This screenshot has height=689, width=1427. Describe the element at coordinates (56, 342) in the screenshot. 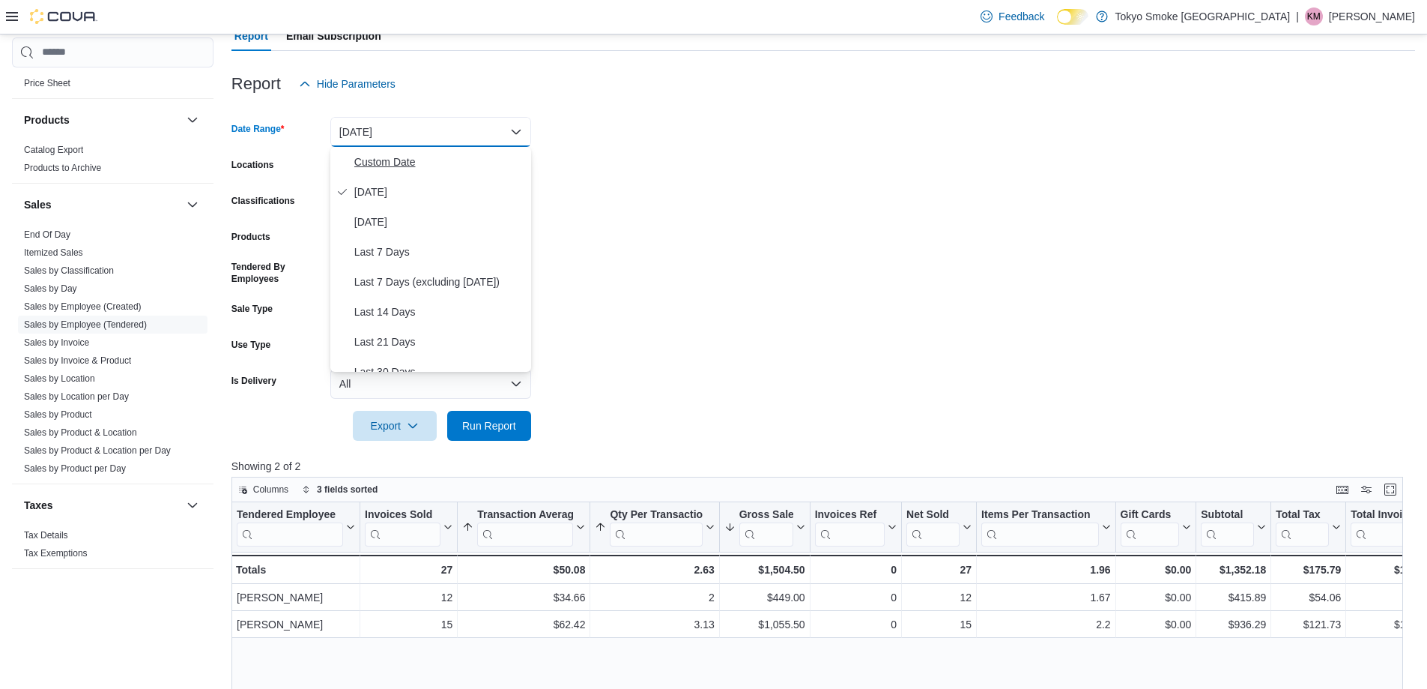

I see `span: Sales by Invoice` at that location.